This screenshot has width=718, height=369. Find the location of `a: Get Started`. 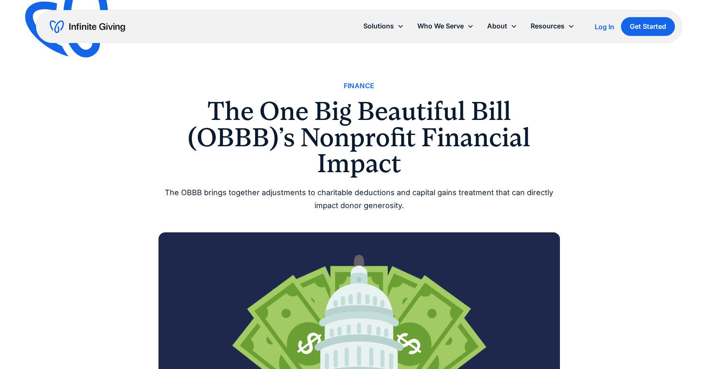

a: Get Started is located at coordinates (648, 26).